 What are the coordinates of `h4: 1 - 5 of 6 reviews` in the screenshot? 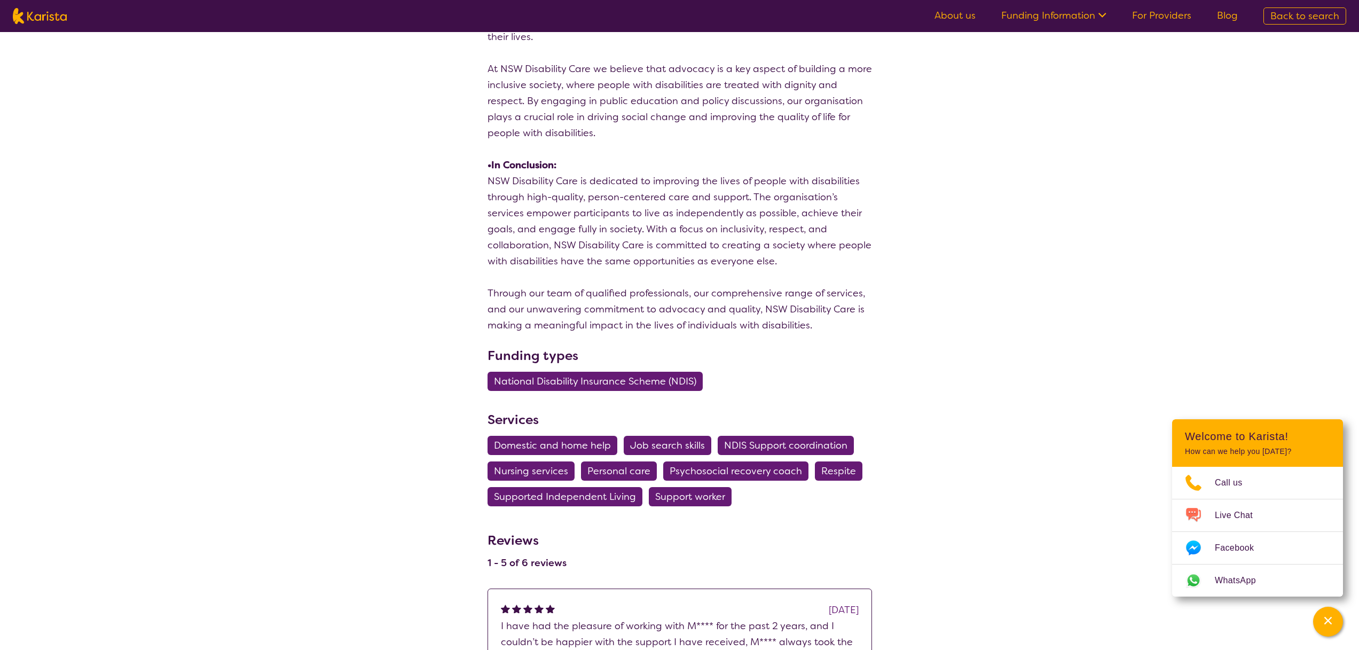 It's located at (527, 563).